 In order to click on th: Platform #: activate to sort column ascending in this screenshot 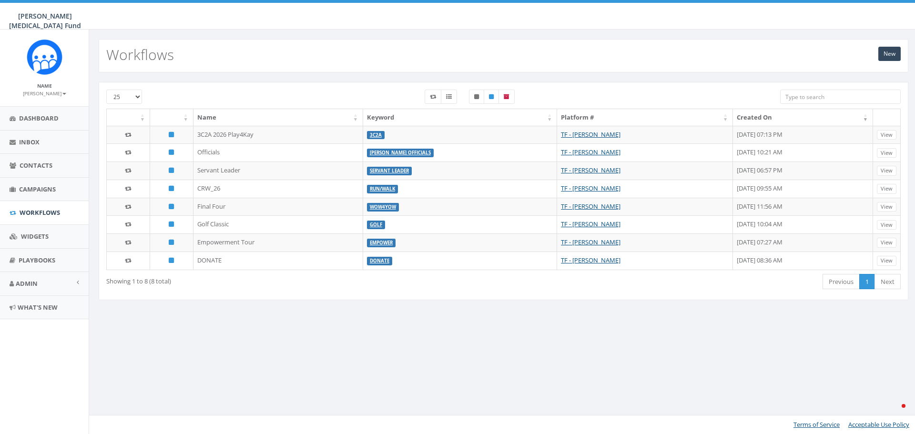, I will do `click(645, 117)`.